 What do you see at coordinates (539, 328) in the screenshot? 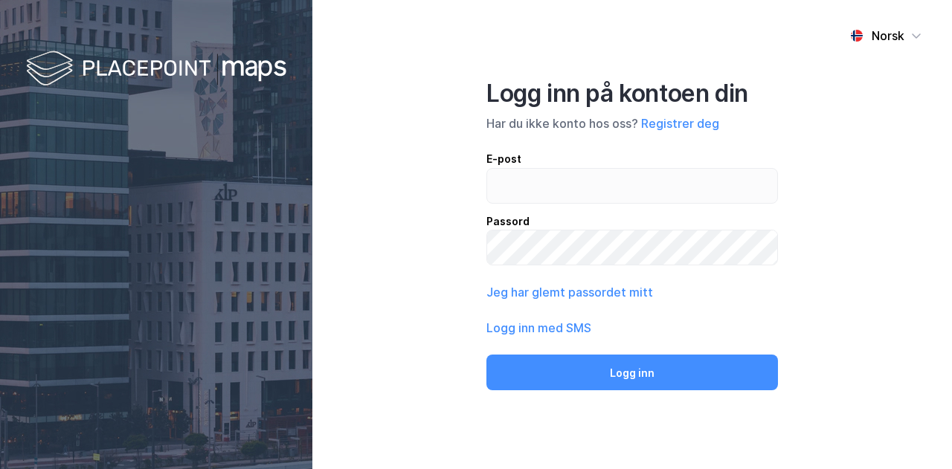
I see `button: Logg inn med SMS` at bounding box center [539, 328].